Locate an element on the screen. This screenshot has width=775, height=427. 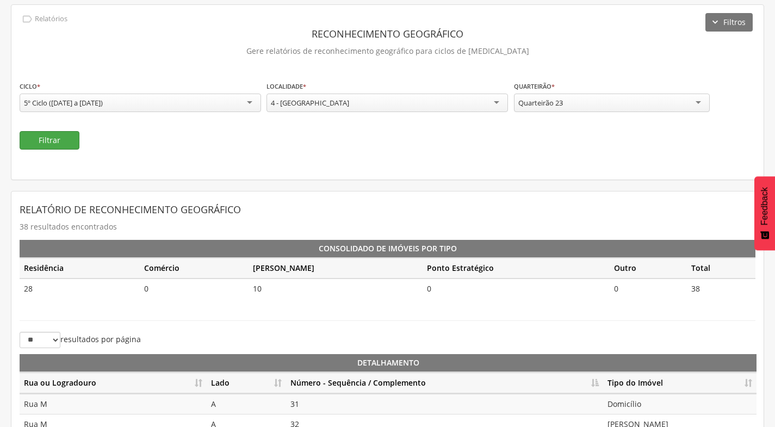
button: Filtros is located at coordinates (728, 22).